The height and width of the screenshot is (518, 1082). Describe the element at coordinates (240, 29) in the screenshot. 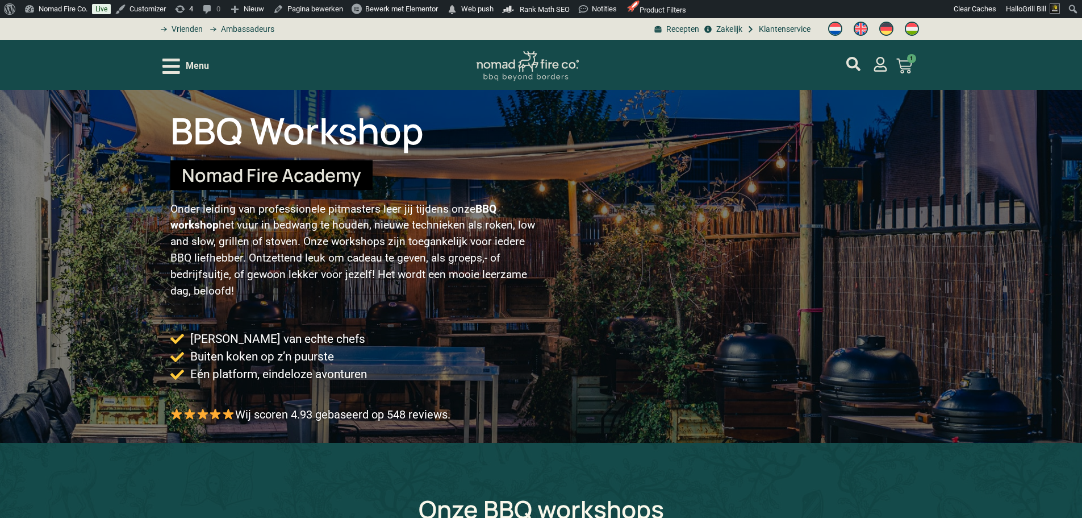

I see `a: grill bill ambassadors` at that location.